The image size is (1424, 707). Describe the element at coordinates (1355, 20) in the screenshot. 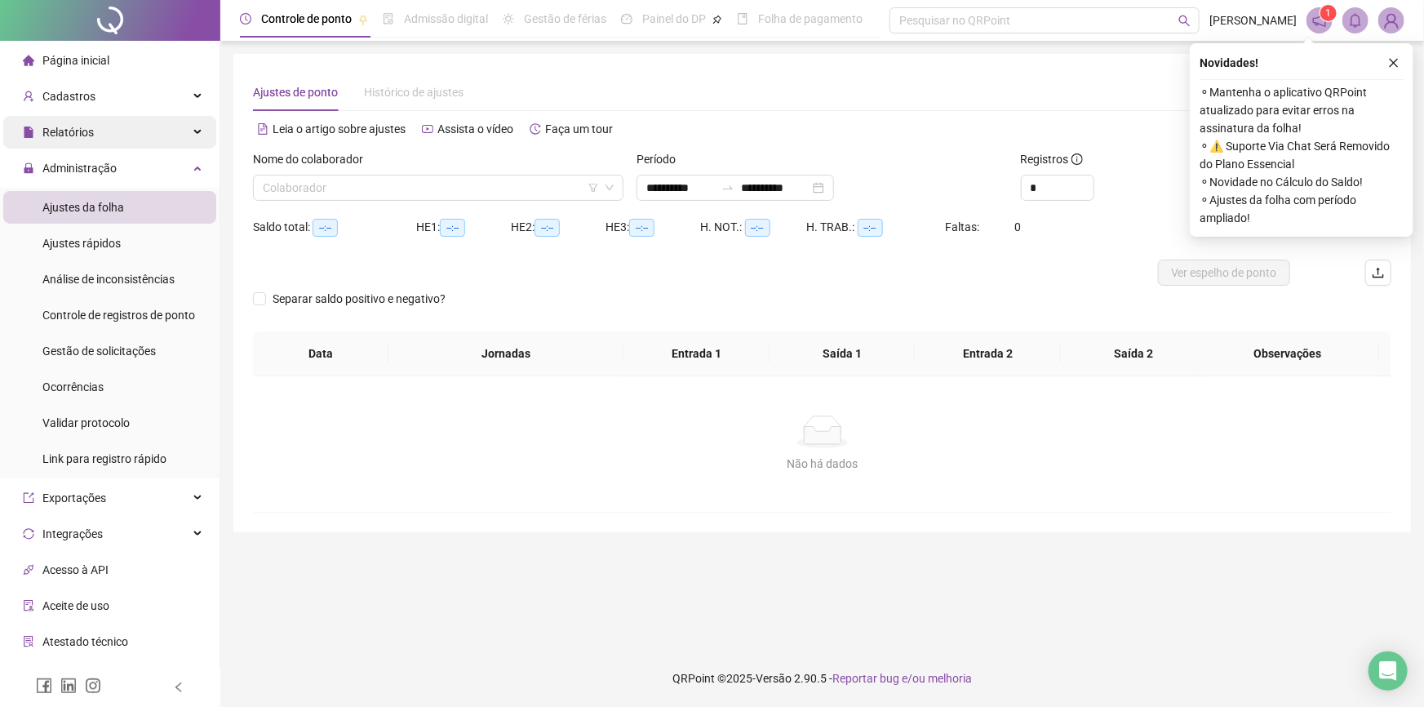

I see `span: bell` at that location.